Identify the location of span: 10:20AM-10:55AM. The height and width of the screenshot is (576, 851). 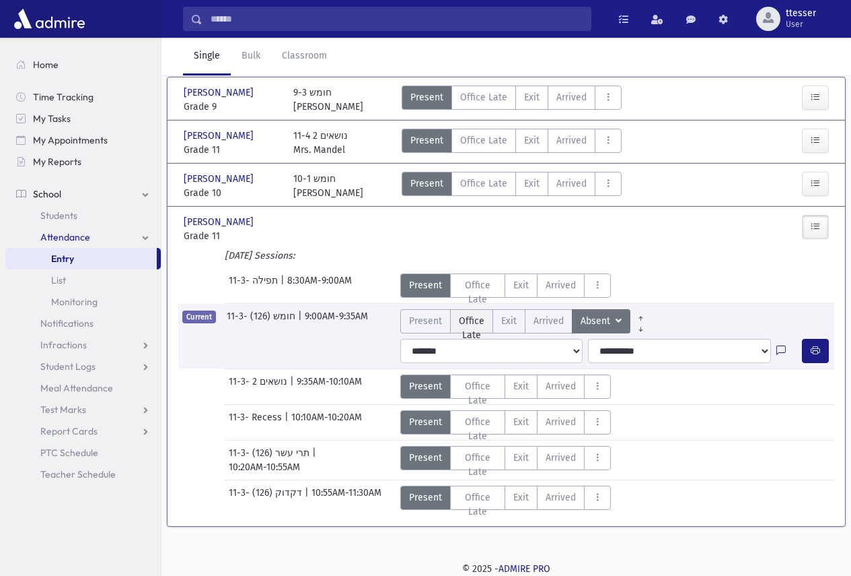
(265, 466).